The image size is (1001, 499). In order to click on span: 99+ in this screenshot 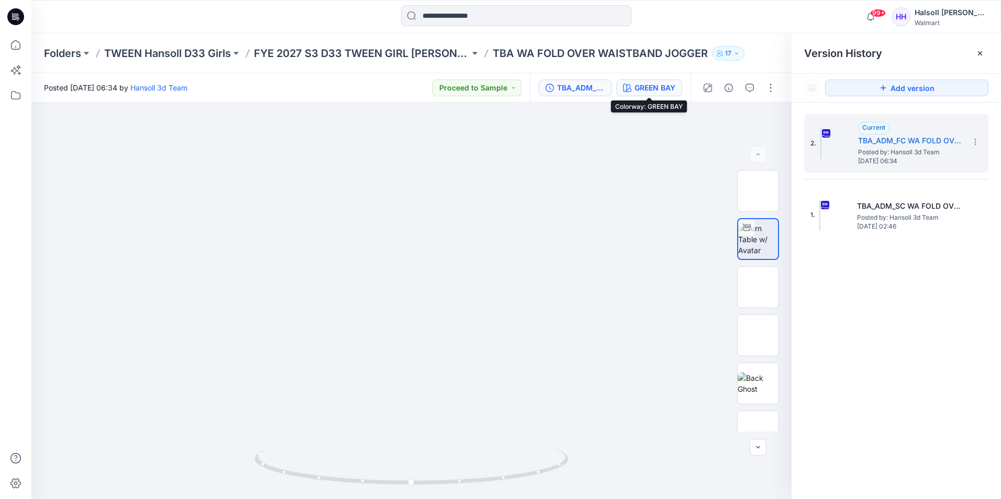, I will do `click(878, 13)`.